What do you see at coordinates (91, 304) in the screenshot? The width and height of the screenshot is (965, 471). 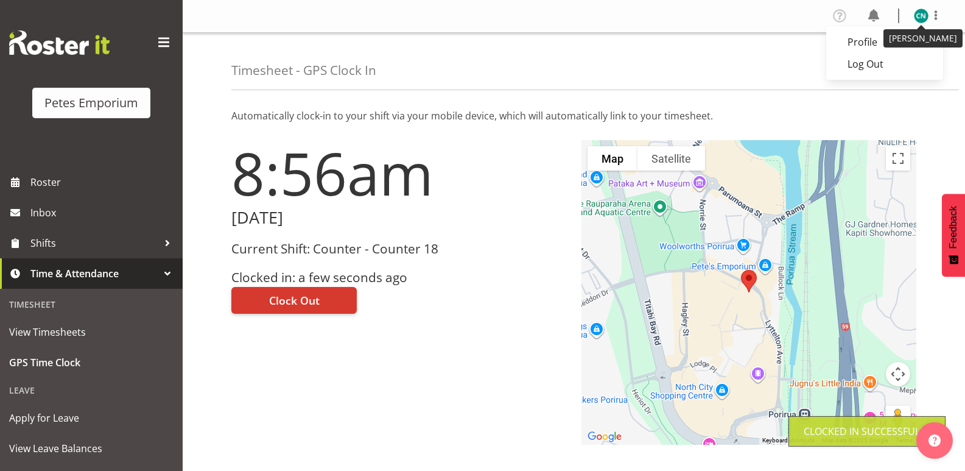 I see `div: Timesheet` at bounding box center [91, 304].